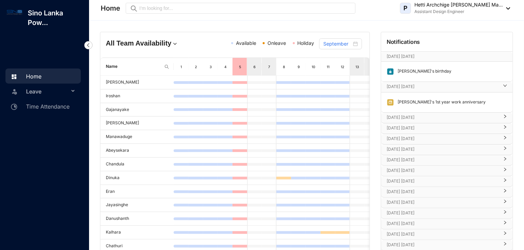  I want to click on div: 14, so click(372, 67).